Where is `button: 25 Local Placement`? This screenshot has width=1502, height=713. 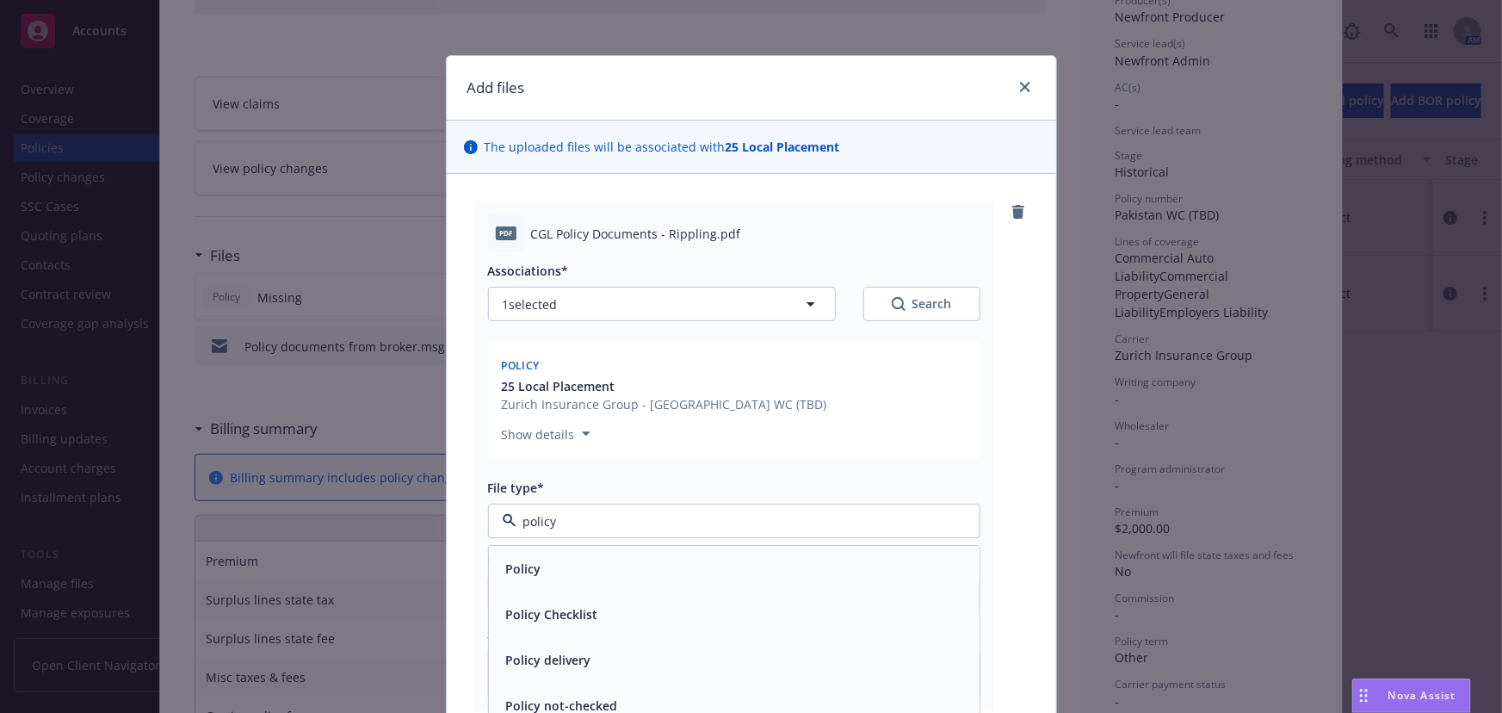
button: 25 Local Placement is located at coordinates (664, 386).